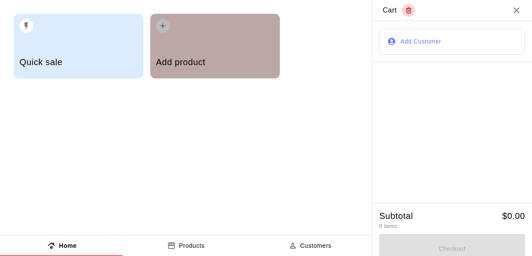 The height and width of the screenshot is (256, 532). I want to click on h5: $ 0.00, so click(513, 216).